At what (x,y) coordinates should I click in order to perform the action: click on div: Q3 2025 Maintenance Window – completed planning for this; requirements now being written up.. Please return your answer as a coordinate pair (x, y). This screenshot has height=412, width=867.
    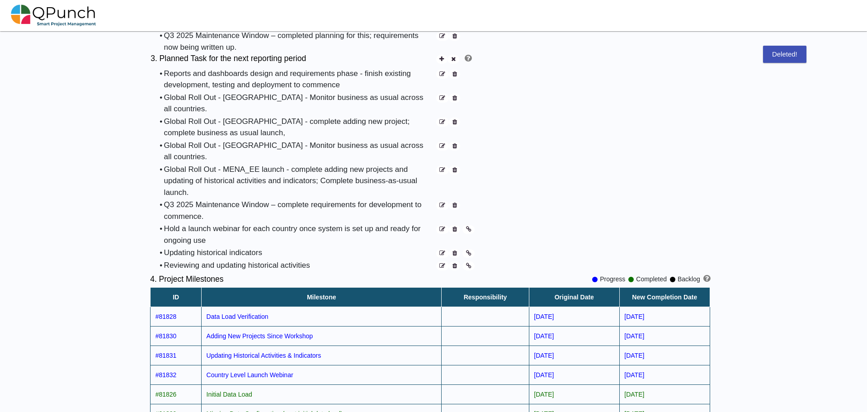
    Looking at the image, I should click on (300, 41).